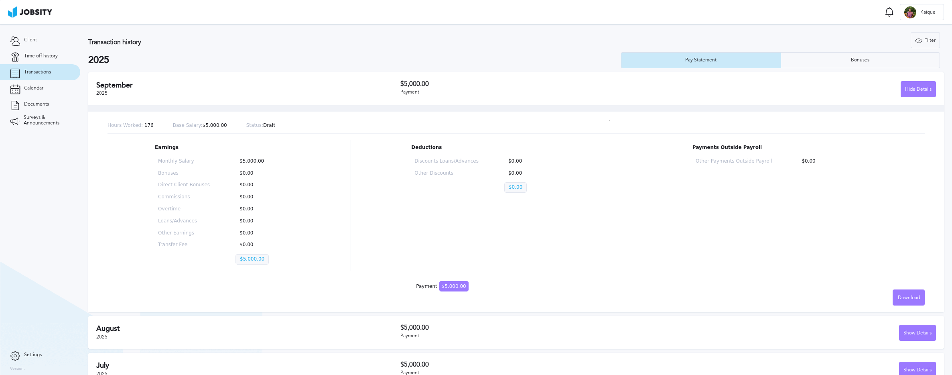 This screenshot has height=375, width=952. What do you see at coordinates (47, 120) in the screenshot?
I see `span: Surveys & Announcements` at bounding box center [47, 120].